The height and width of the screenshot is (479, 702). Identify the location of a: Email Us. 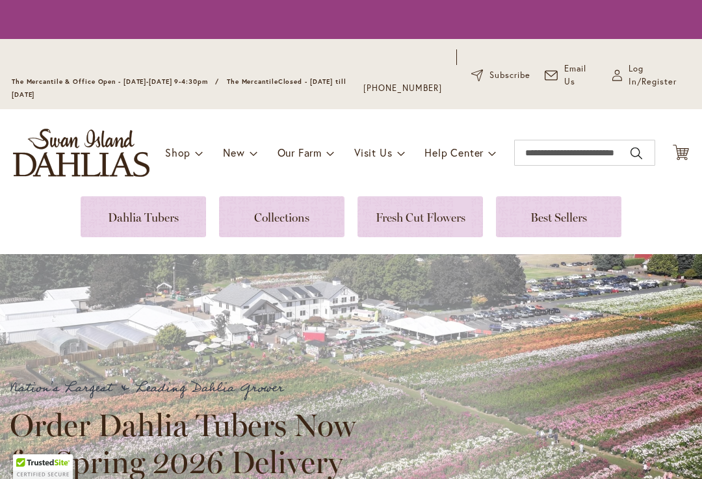
(571, 75).